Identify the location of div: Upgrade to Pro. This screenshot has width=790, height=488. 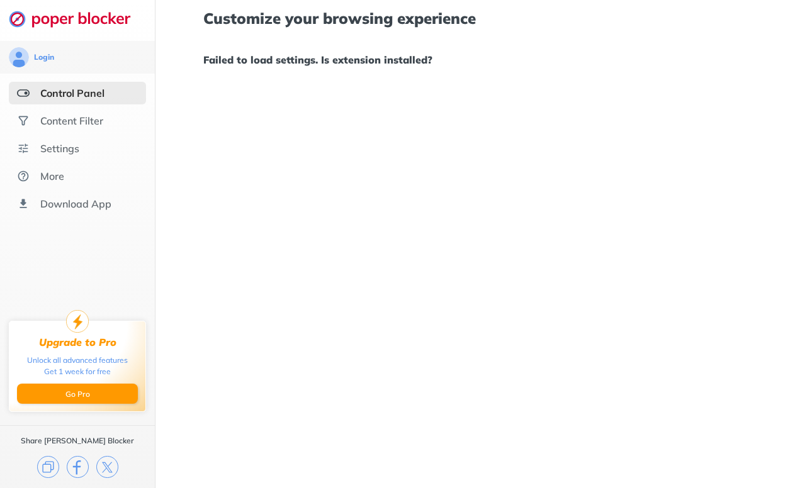
(77, 342).